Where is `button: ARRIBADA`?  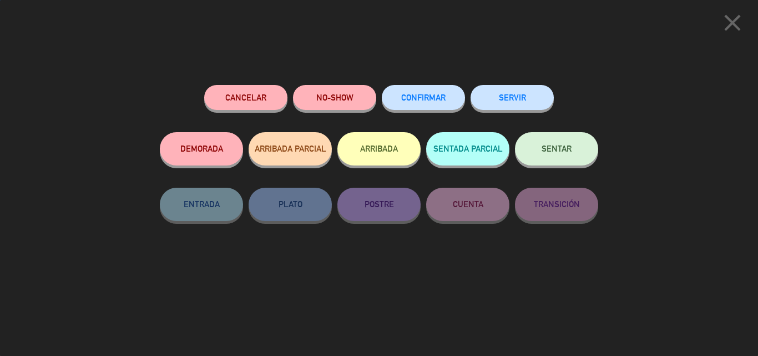 button: ARRIBADA is located at coordinates (379, 149).